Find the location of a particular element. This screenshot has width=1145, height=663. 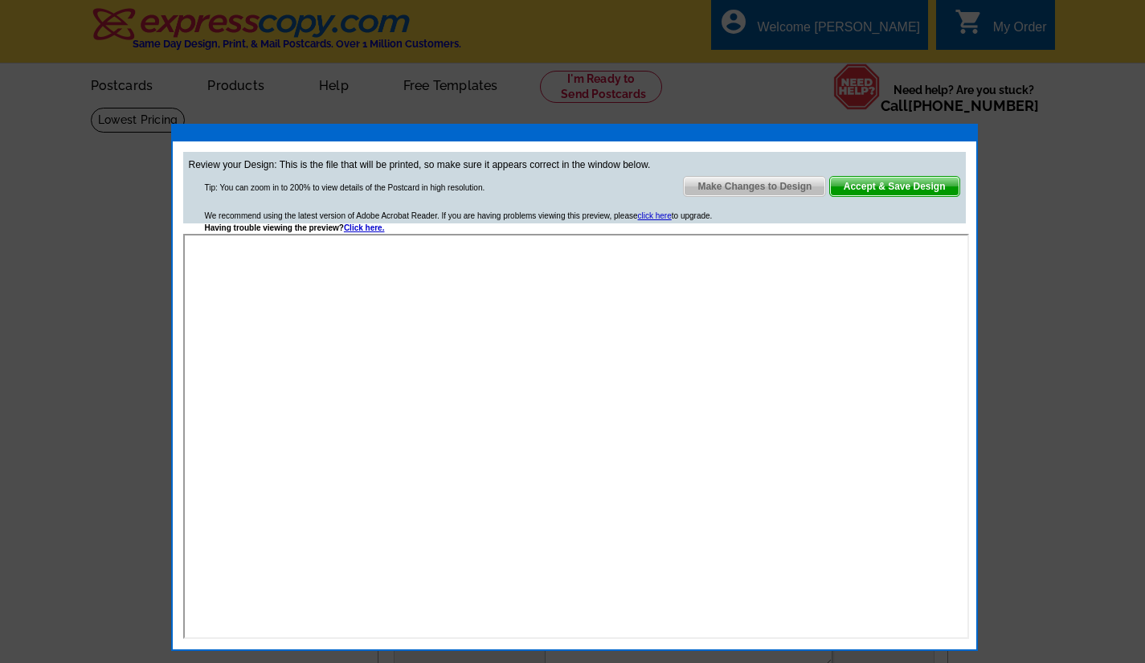

div: We recommend using the latest version of Adobe Acrobat Reader. If you are having problems viewing... is located at coordinates (459, 222).